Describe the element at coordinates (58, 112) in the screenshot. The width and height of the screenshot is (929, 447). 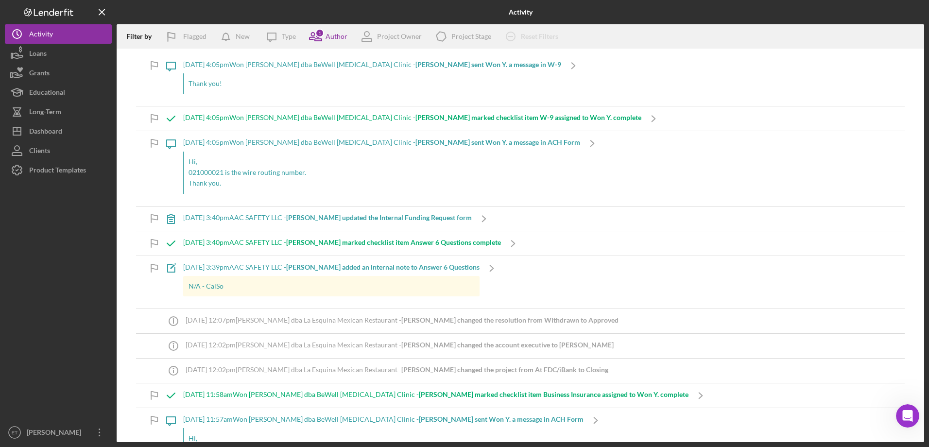
I see `a: Long-Term` at that location.